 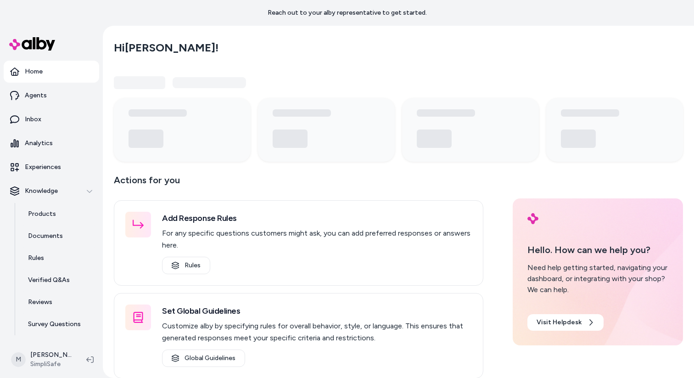 I want to click on h3: Add Response Rules, so click(x=317, y=218).